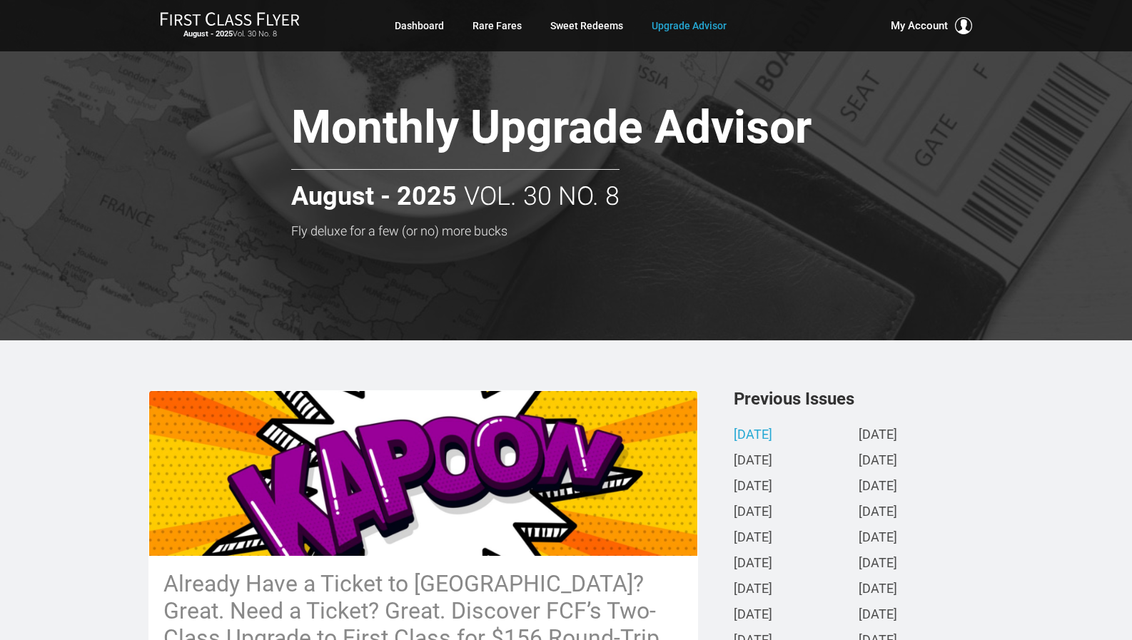 Image resolution: width=1132 pixels, height=640 pixels. What do you see at coordinates (230, 34) in the screenshot?
I see `small: Vol. 30 No. 8` at bounding box center [230, 34].